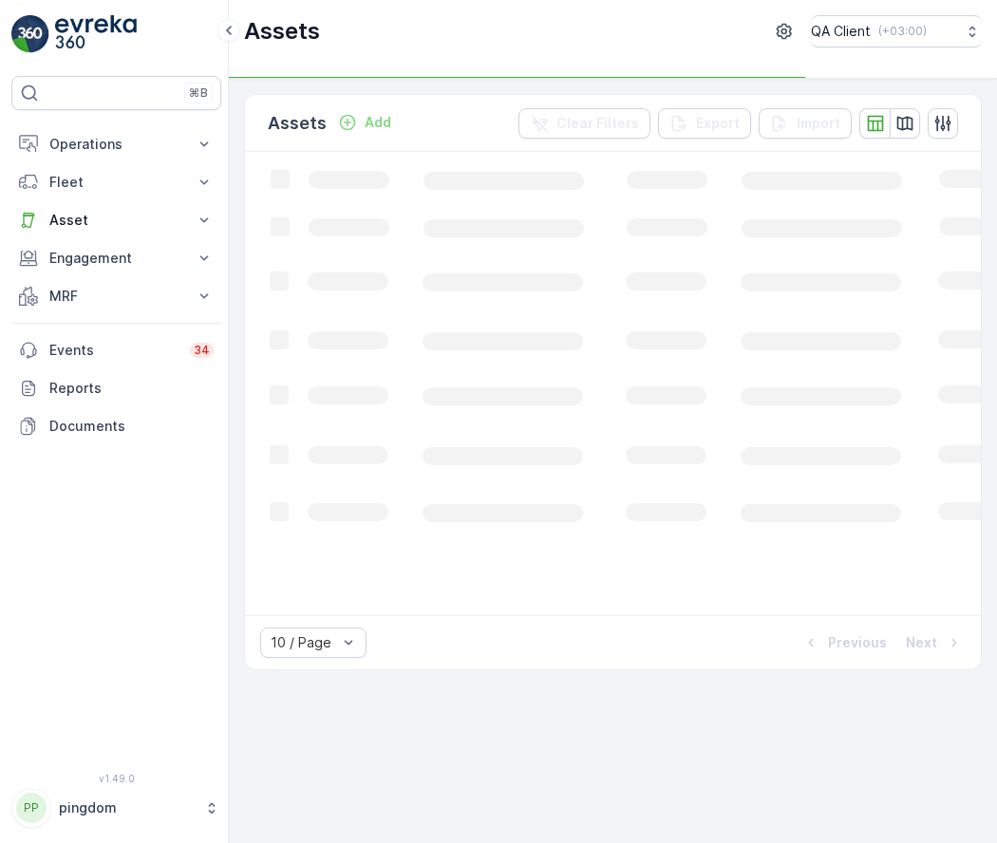 The width and height of the screenshot is (997, 843). I want to click on button: Fleet, so click(116, 182).